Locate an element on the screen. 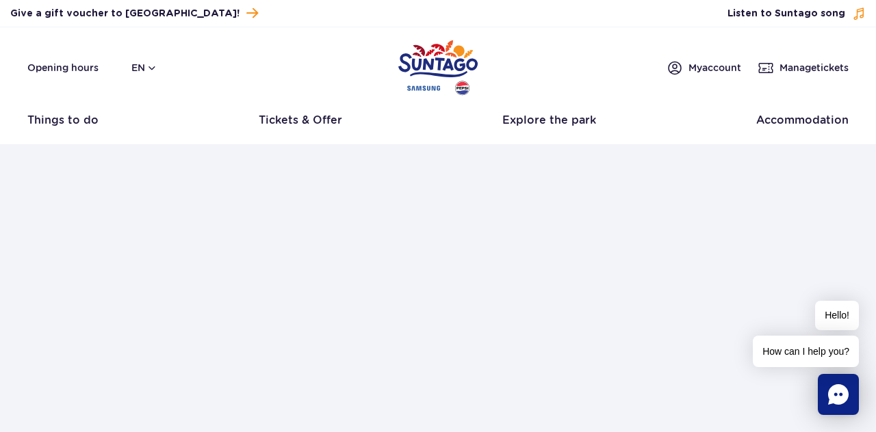  a: Things to do is located at coordinates (63, 120).